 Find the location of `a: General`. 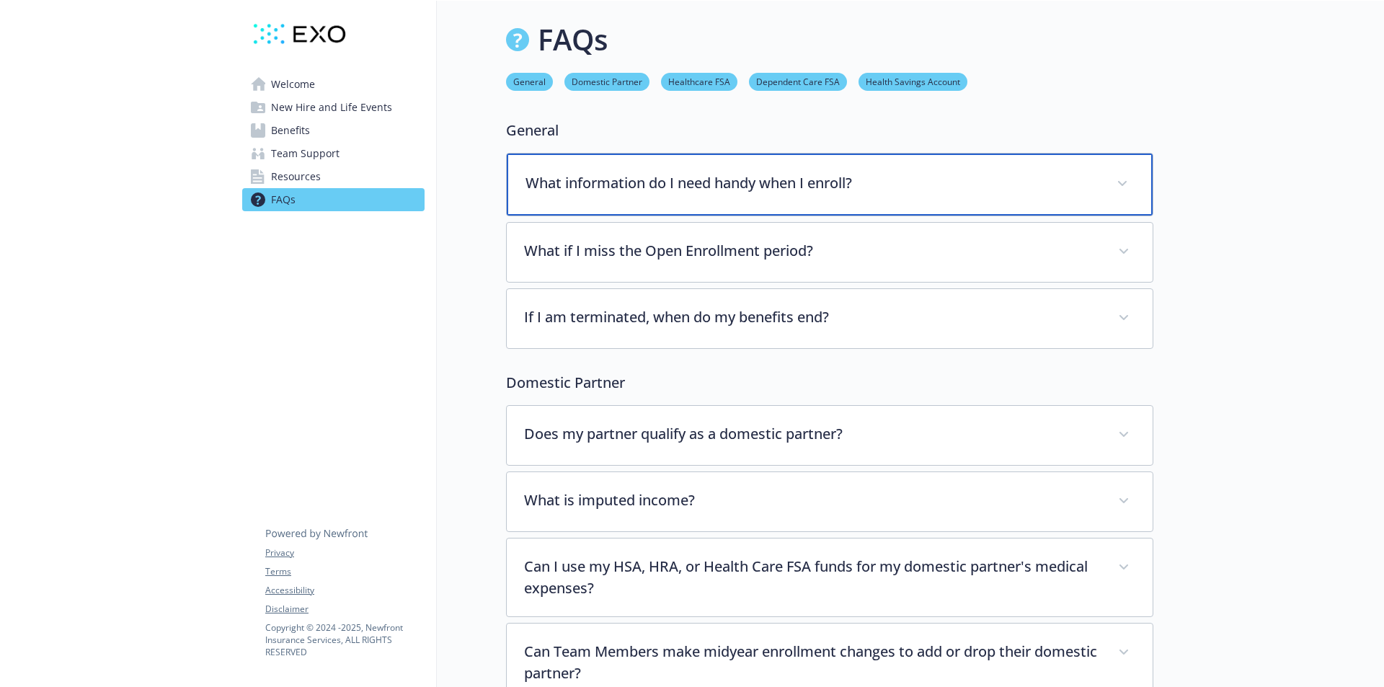

a: General is located at coordinates (529, 81).